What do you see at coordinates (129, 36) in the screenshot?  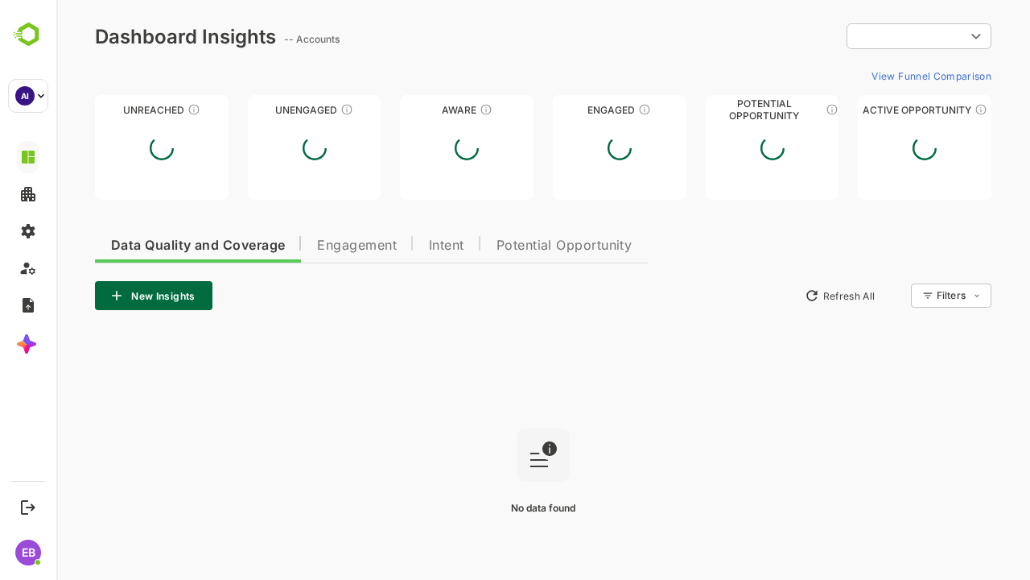 I see `div: Dashboard Insights` at bounding box center [129, 36].